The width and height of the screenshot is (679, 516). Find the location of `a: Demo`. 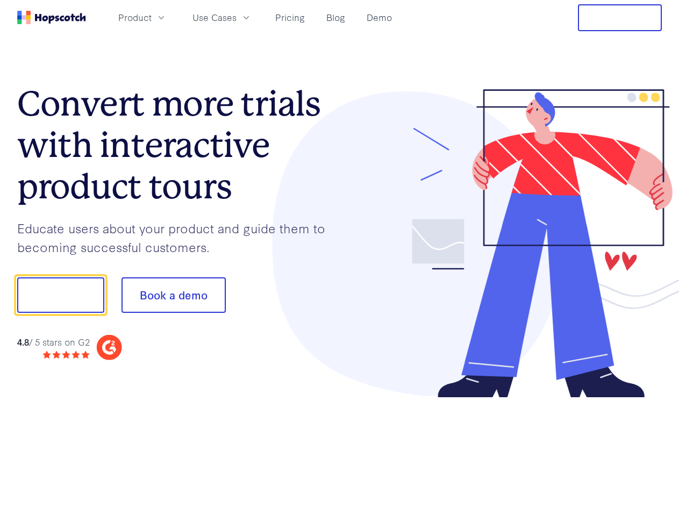

a: Demo is located at coordinates (379, 17).